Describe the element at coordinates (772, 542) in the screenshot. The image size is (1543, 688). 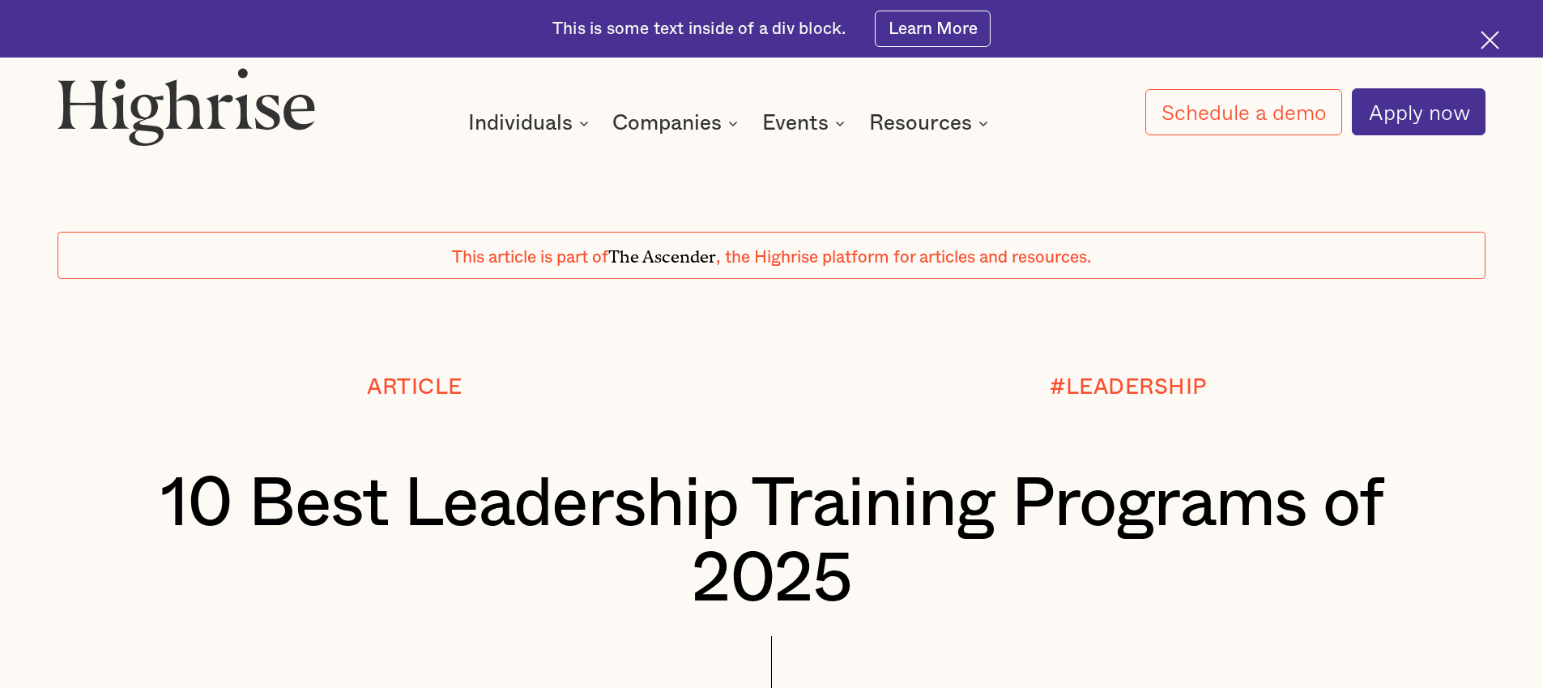
I see `h1: 10 Best Leadership Training Programs of 2025` at that location.